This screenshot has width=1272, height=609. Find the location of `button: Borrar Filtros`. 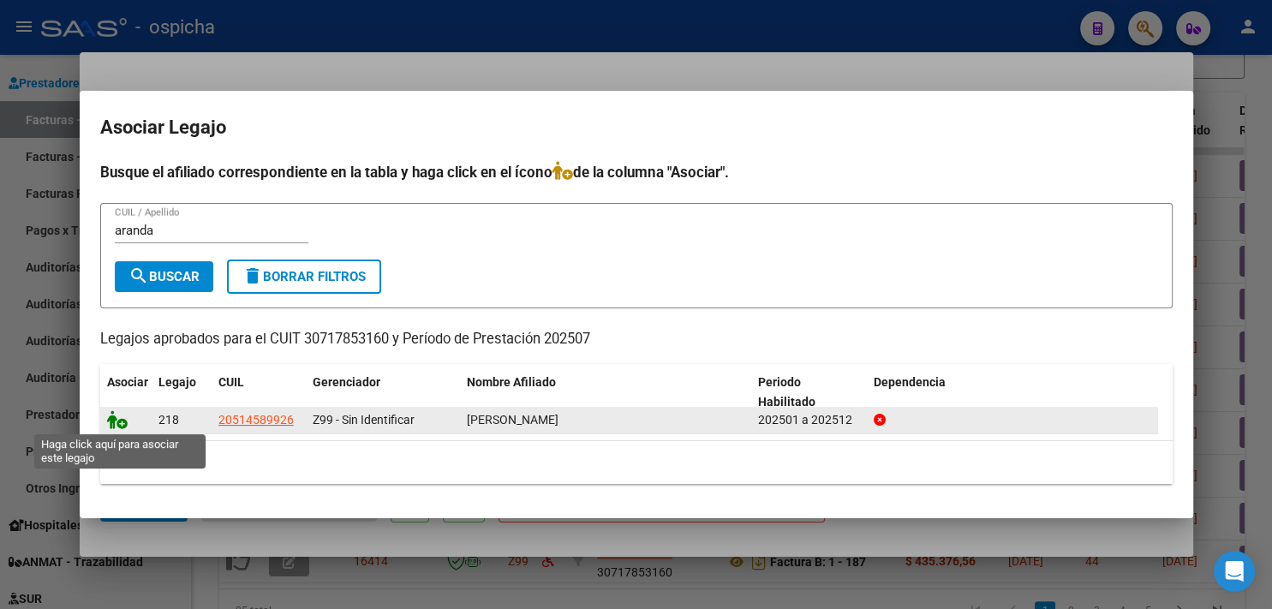

button: Borrar Filtros is located at coordinates (304, 277).